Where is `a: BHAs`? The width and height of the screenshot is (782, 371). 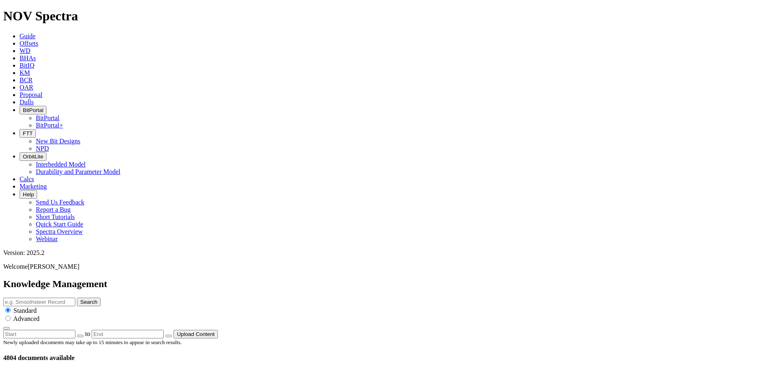 a: BHAs is located at coordinates (28, 58).